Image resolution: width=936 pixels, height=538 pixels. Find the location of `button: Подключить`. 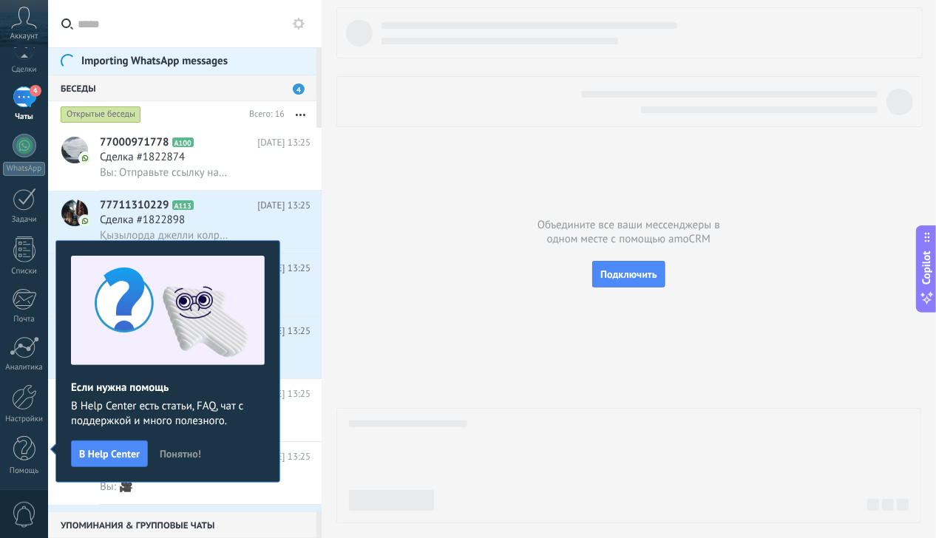

button: Подключить is located at coordinates (629, 274).